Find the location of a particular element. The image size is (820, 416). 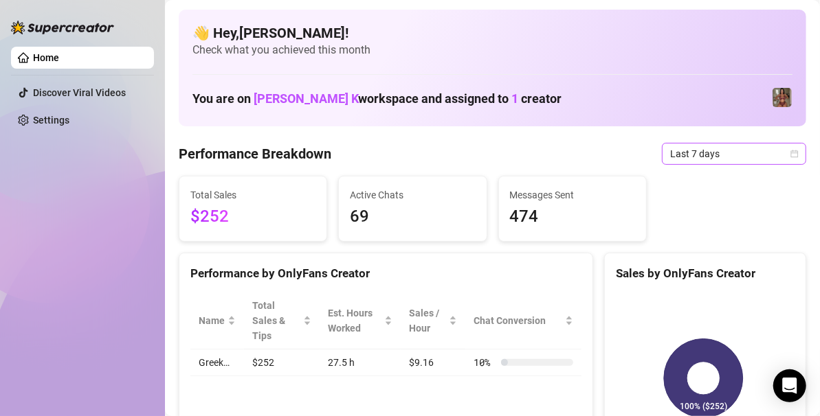

span: Messages Sent is located at coordinates (572, 195).